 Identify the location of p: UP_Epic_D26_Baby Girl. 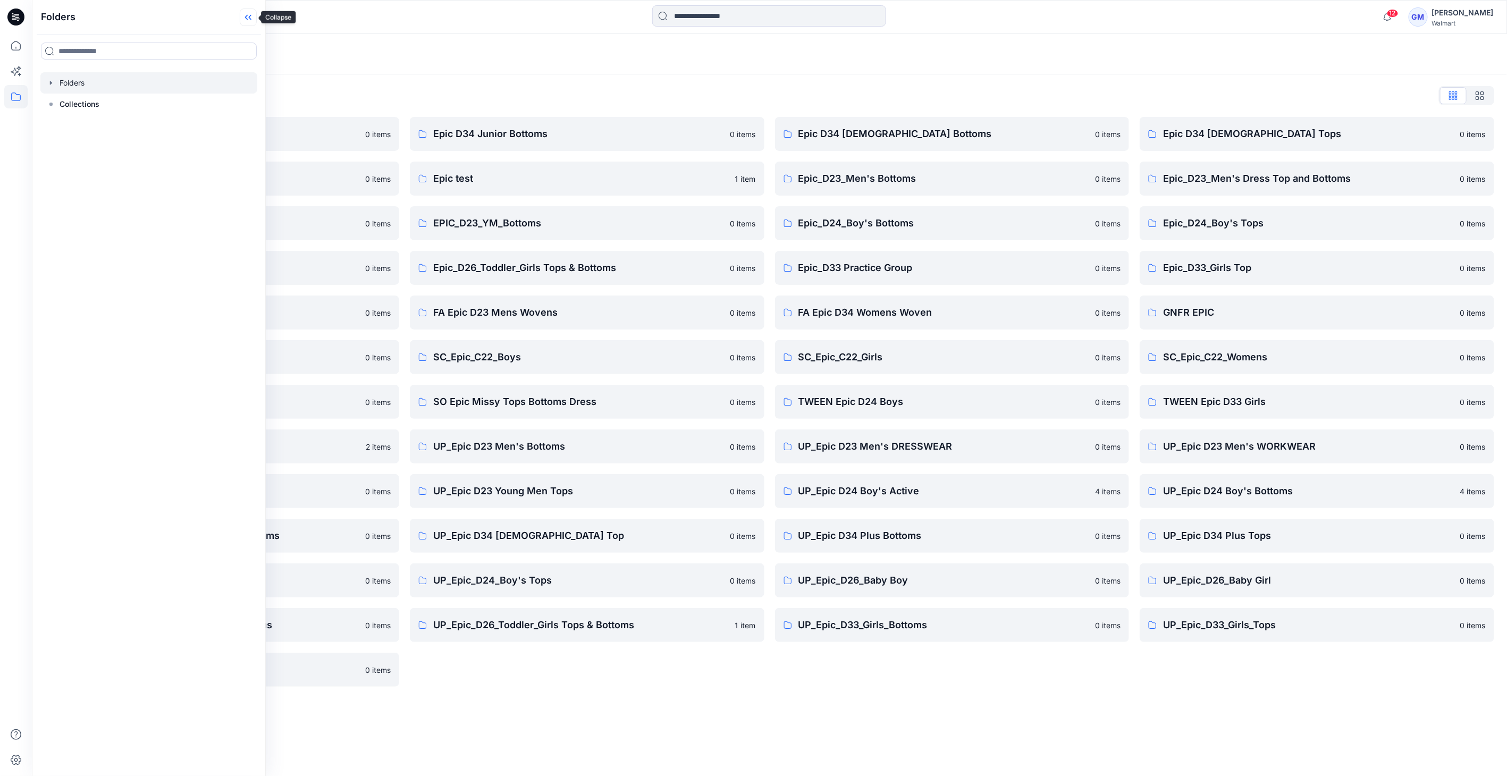
(1308, 580).